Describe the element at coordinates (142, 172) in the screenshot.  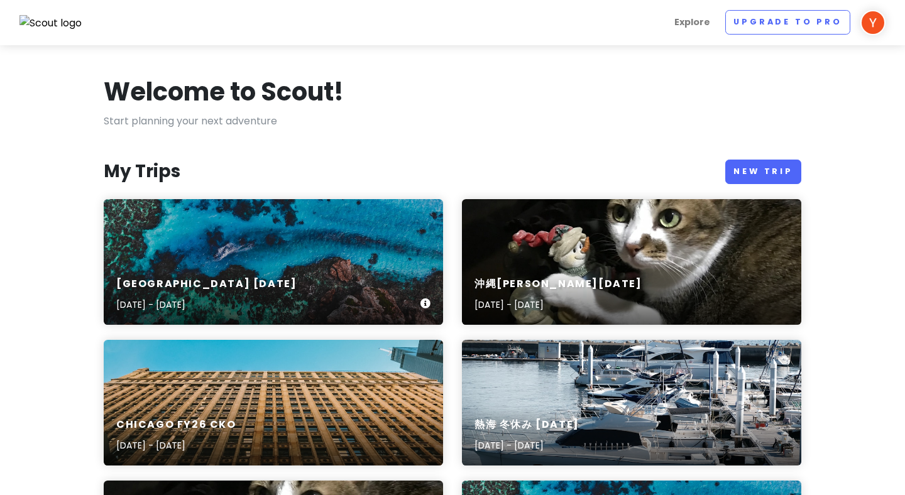
I see `h3: My Trips` at that location.